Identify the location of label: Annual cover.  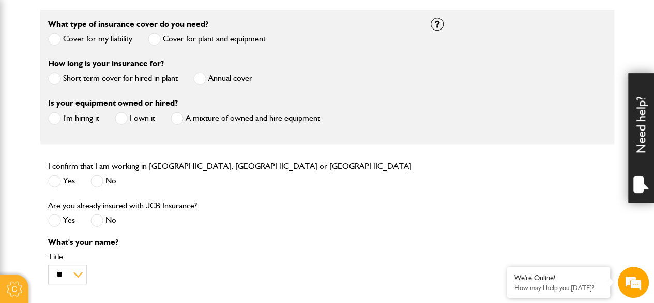
(223, 78).